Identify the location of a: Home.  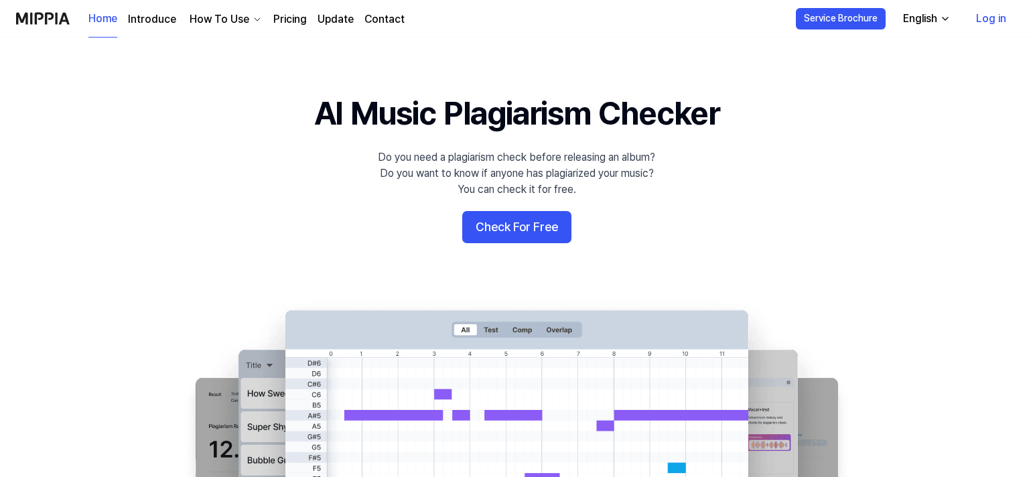
(102, 19).